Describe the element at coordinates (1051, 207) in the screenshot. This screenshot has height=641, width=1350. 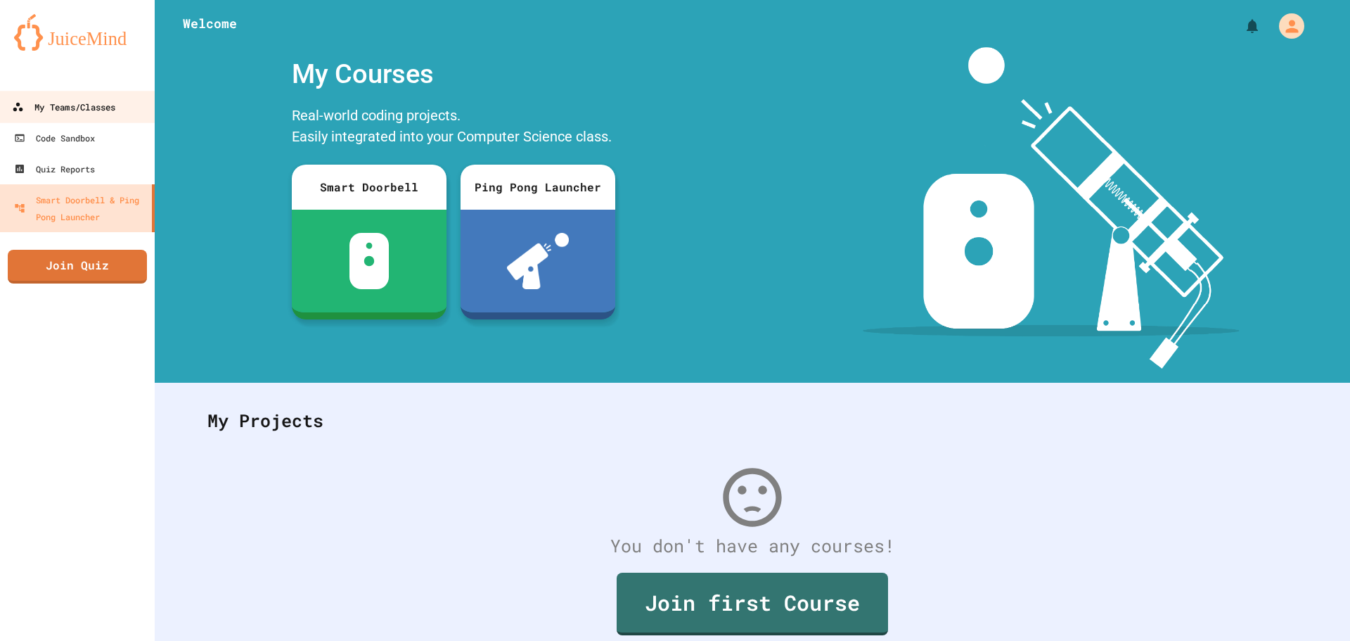
I see `img: banner-image-my-projects.png` at that location.